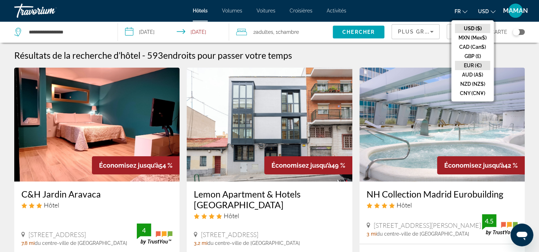 Image resolution: width=539 pixels, height=252 pixels. I want to click on div: 54 %, so click(136, 165).